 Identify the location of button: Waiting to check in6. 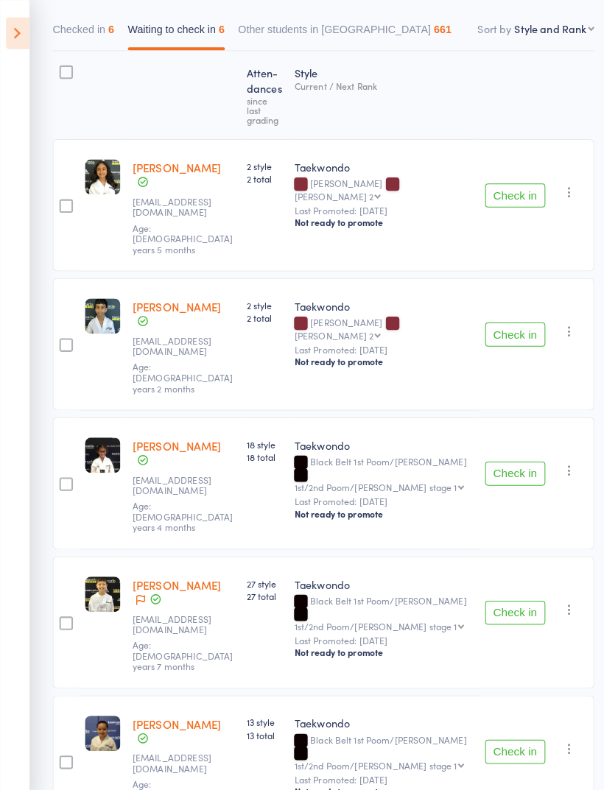
(172, 32).